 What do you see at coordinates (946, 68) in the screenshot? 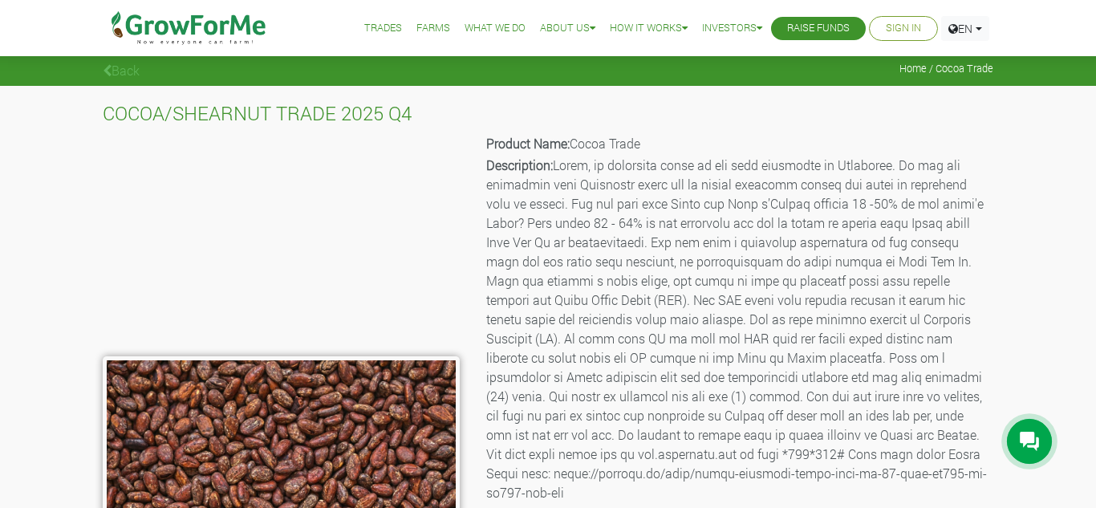
I see `span: Home / Cocoa Trade` at bounding box center [946, 68].